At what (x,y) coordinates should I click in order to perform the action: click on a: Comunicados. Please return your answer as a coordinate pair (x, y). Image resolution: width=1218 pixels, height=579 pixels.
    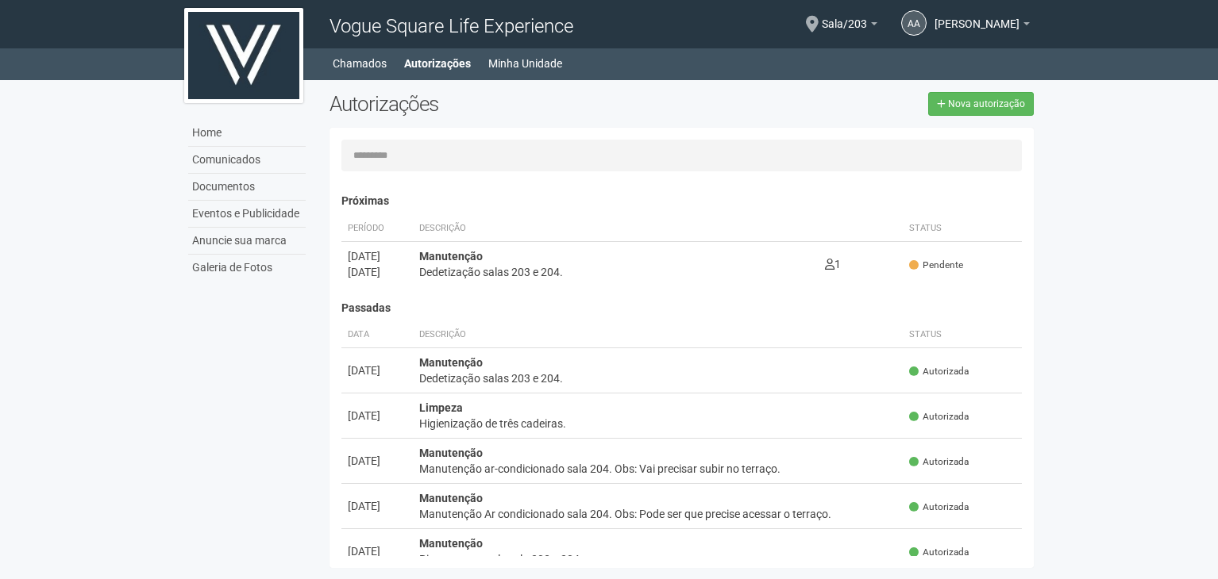
    Looking at the image, I should click on (247, 160).